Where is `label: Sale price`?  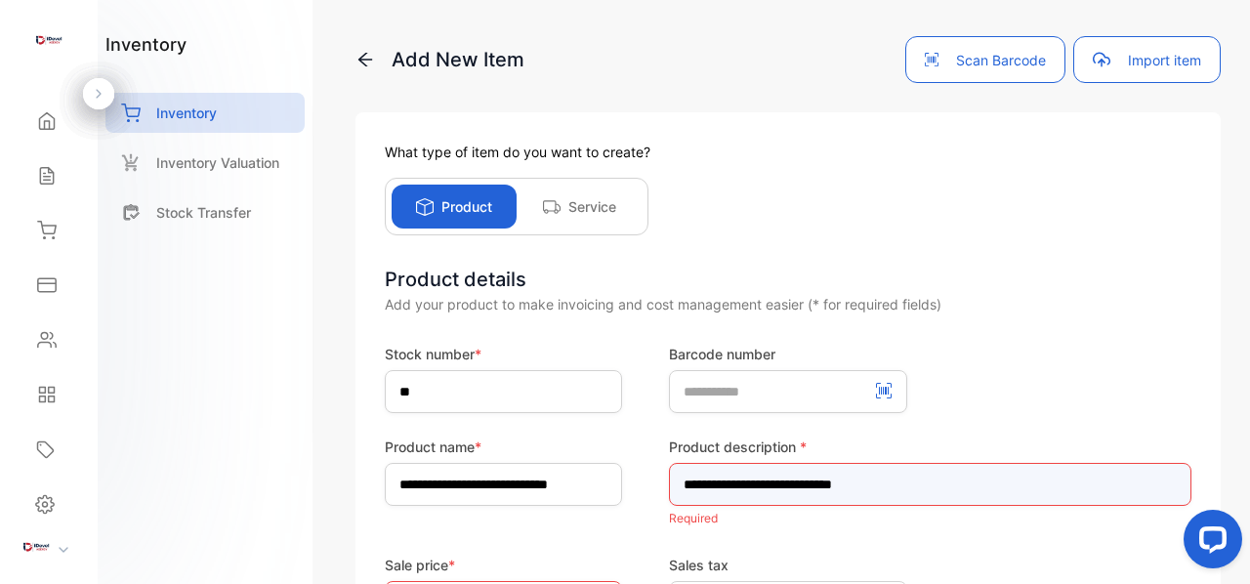 label: Sale price is located at coordinates (503, 564).